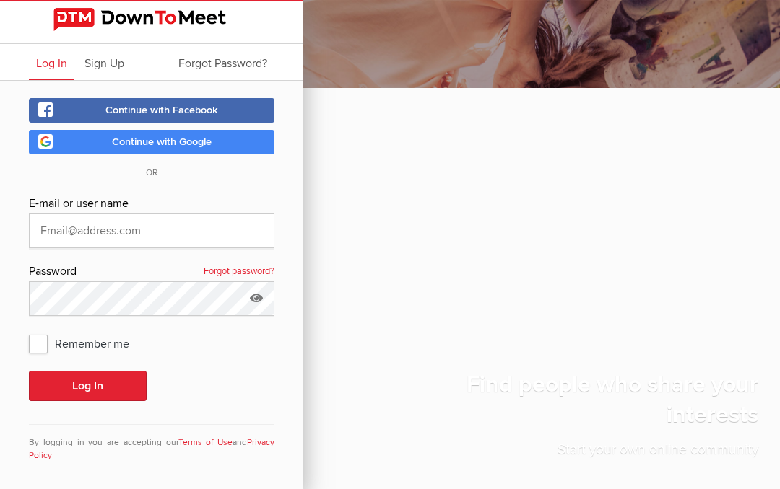  I want to click on span: Forgot Password?, so click(222, 64).